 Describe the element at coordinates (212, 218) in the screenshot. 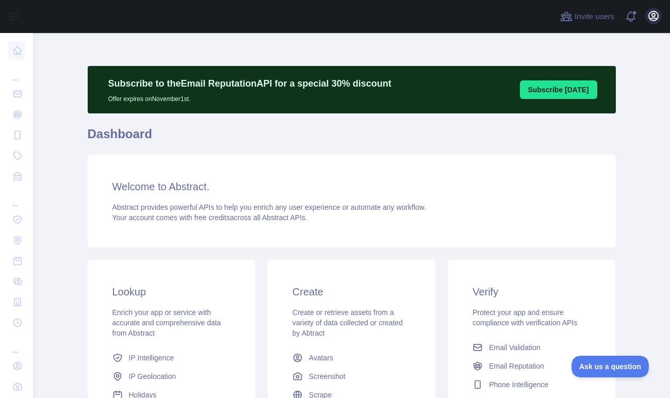

I see `span: free credits` at that location.